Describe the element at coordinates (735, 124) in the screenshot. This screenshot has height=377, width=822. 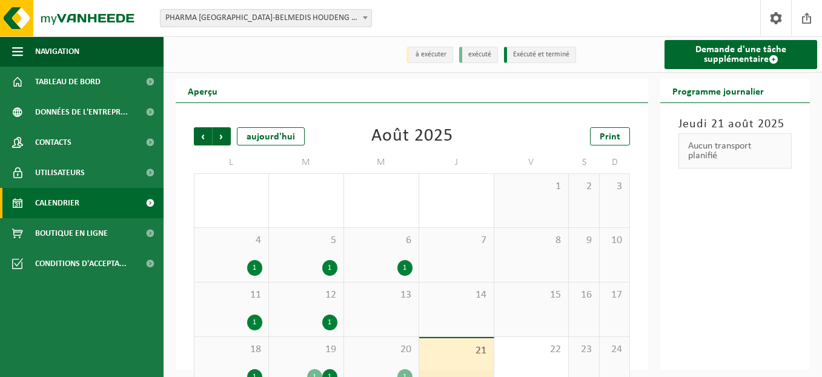
I see `h3: Jeudi 21 août 2025` at that location.